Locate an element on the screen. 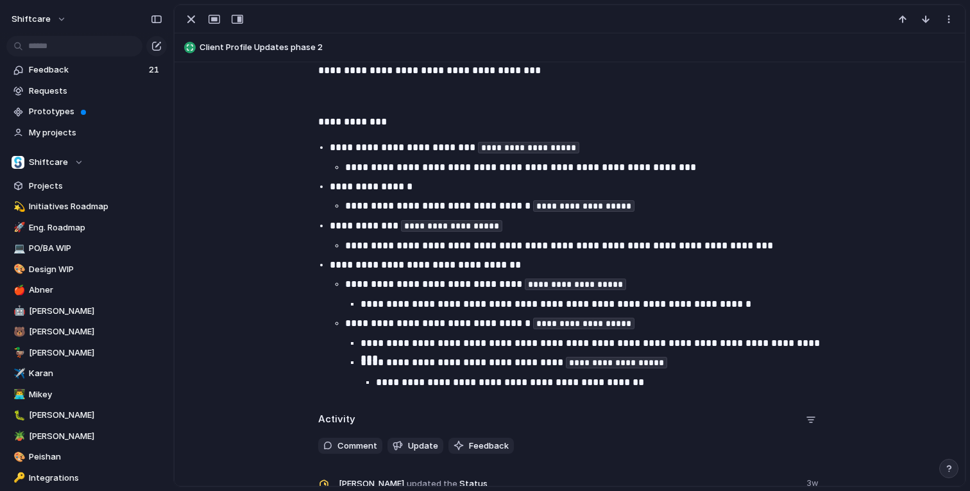 The height and width of the screenshot is (491, 970). button: Shiftcare is located at coordinates (87, 162).